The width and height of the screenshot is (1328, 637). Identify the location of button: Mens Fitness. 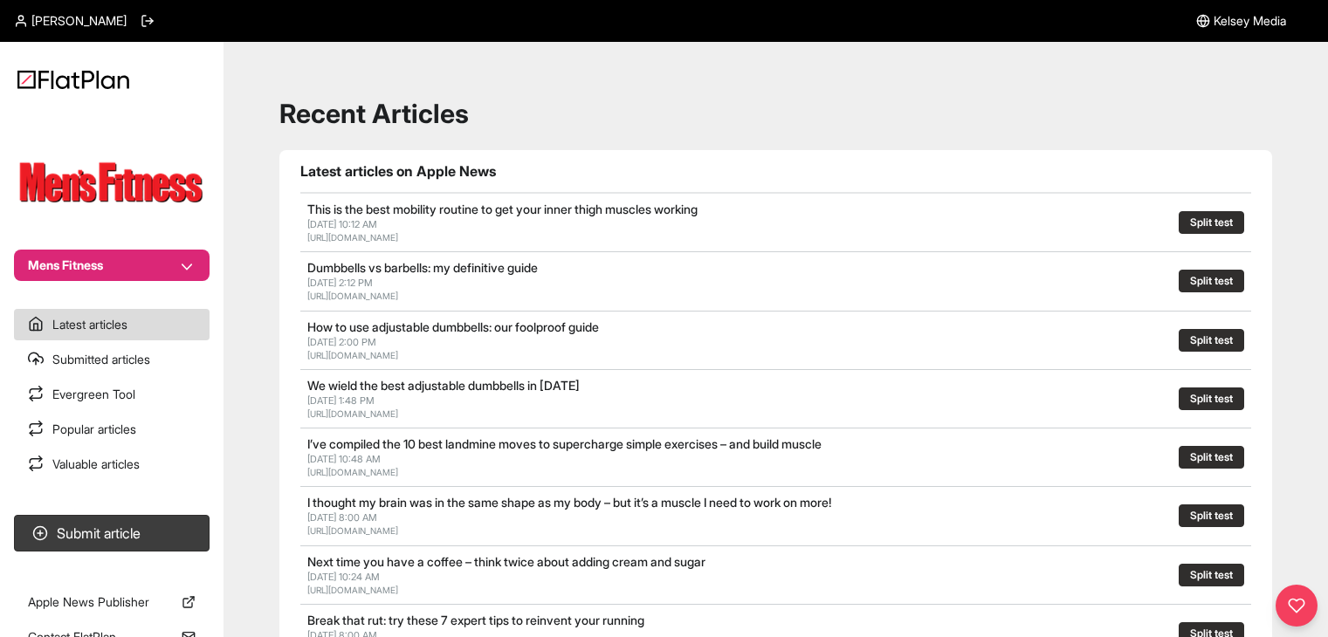
(112, 265).